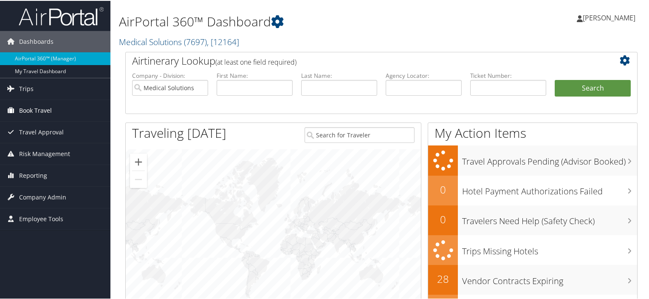  What do you see at coordinates (256, 61) in the screenshot?
I see `span: (at least one field required)` at bounding box center [256, 61].